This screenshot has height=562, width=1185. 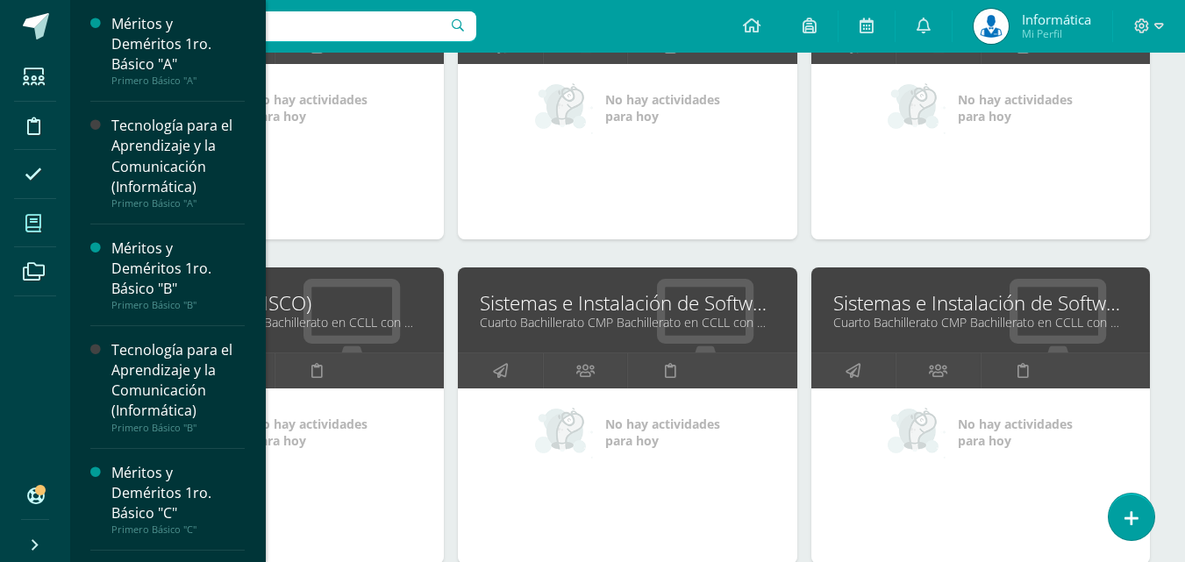 What do you see at coordinates (279, 26) in the screenshot?
I see `input: Busca un usuario...` at bounding box center [279, 26].